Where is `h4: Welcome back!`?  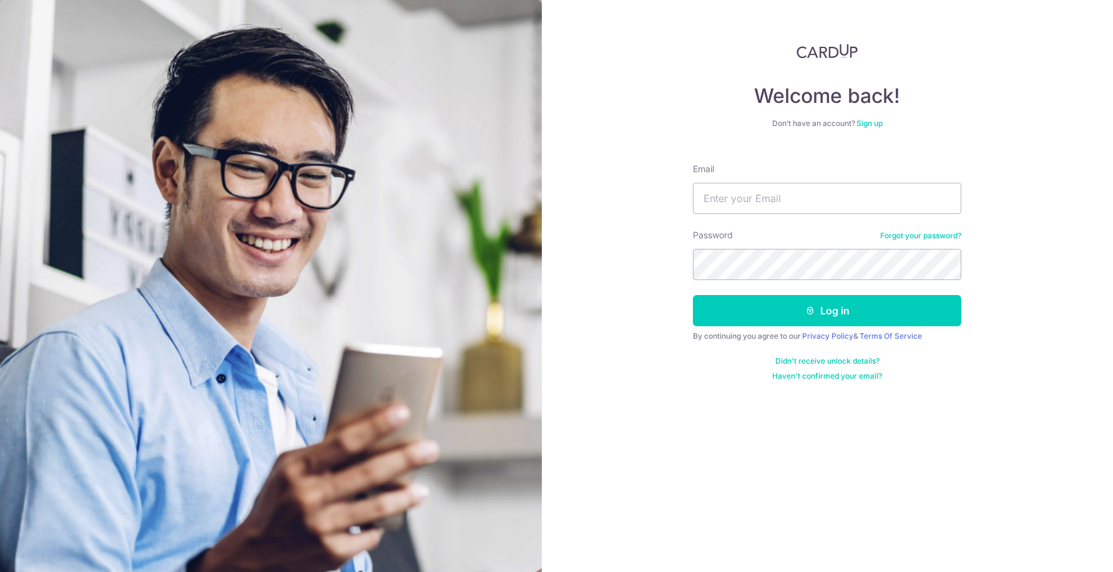
h4: Welcome back! is located at coordinates (827, 96).